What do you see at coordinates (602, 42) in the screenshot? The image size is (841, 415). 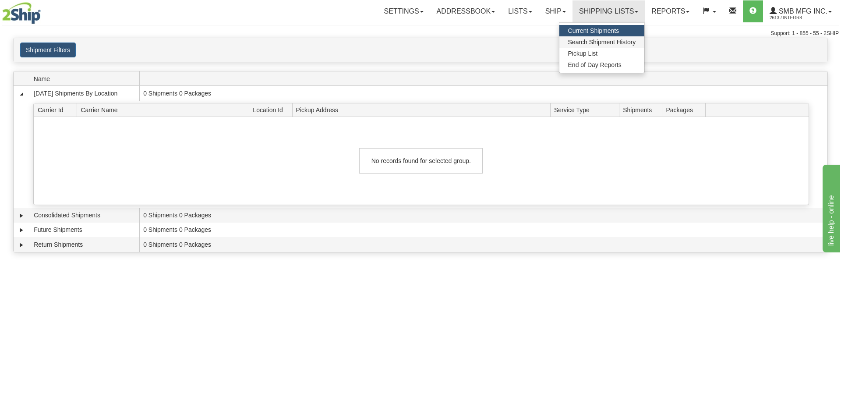 I see `span: Search Shipment History` at bounding box center [602, 42].